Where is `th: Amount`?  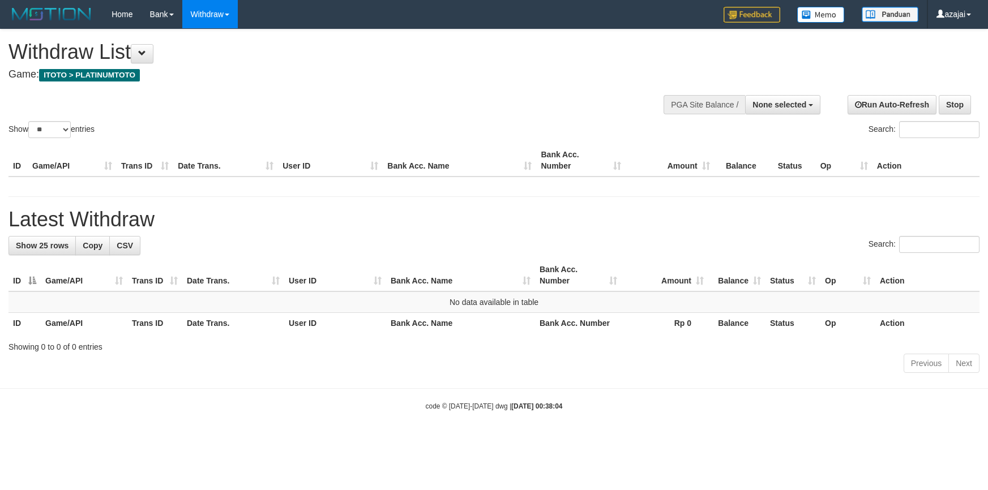 th: Amount is located at coordinates (670, 160).